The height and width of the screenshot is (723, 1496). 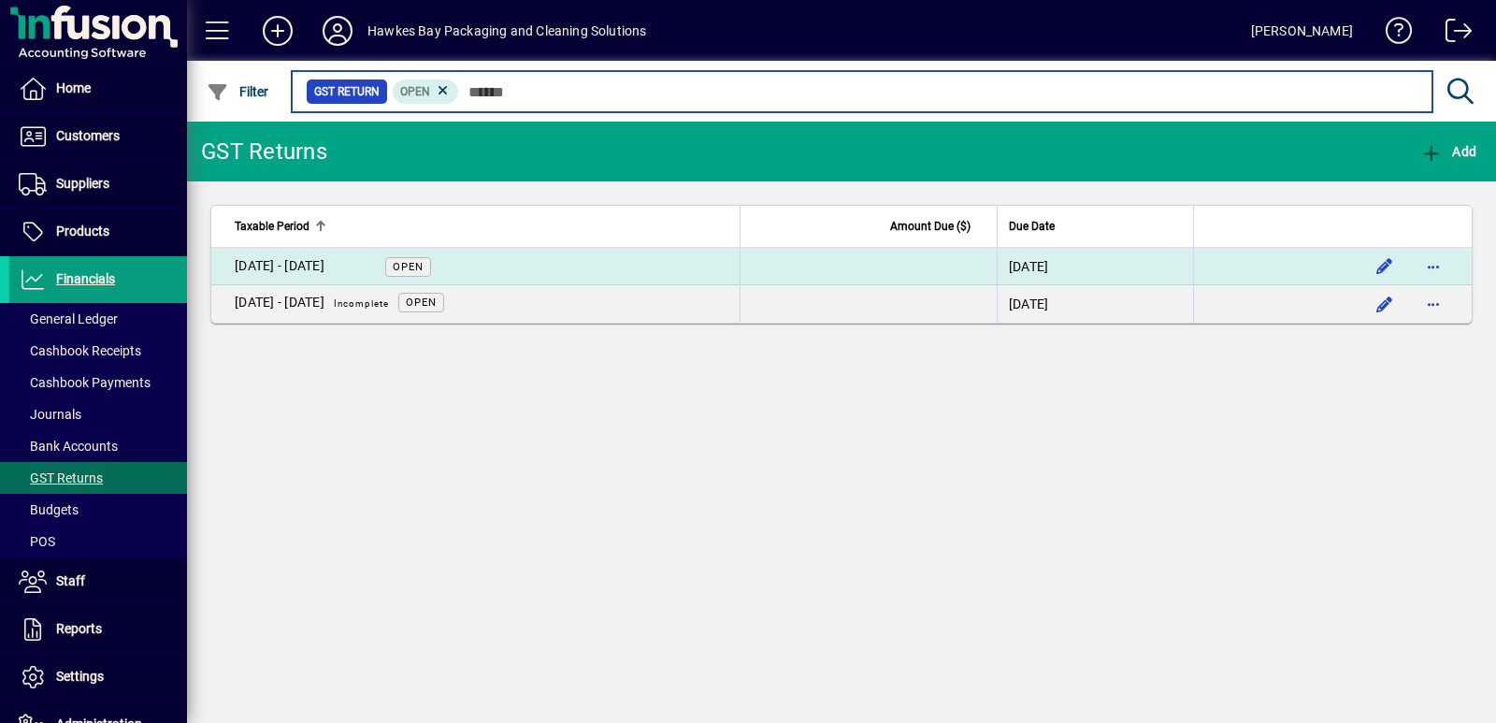 I want to click on span: Add, so click(x=1448, y=151).